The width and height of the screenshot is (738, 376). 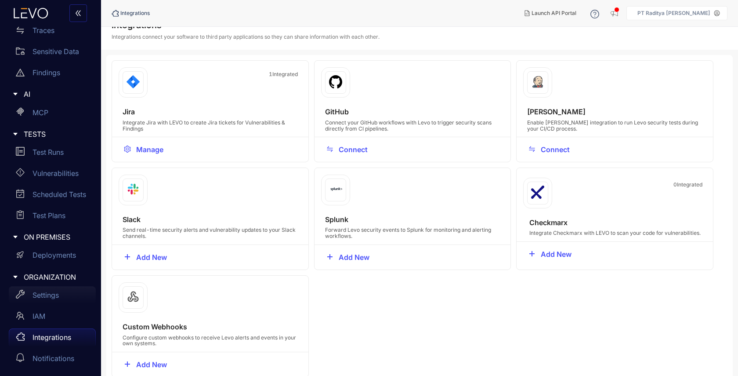 What do you see at coordinates (52, 217) in the screenshot?
I see `a: Test Plans` at bounding box center [52, 217].